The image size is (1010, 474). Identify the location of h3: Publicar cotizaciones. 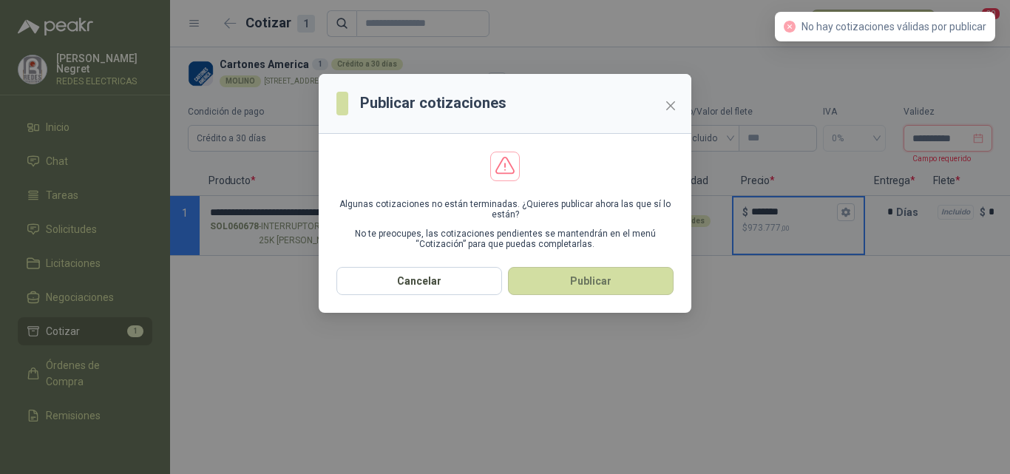
(433, 103).